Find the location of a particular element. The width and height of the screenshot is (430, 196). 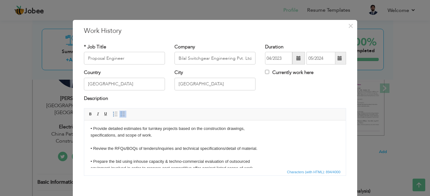

label: City is located at coordinates (179, 73).